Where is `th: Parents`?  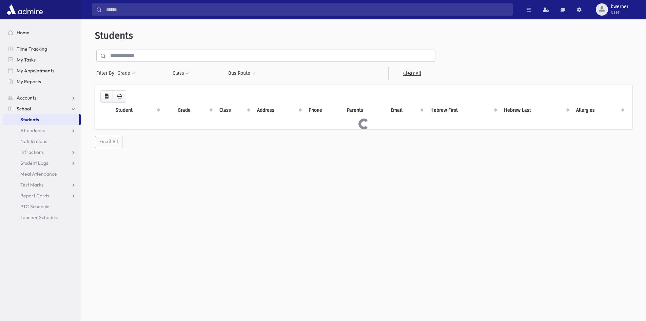 th: Parents is located at coordinates (365, 110).